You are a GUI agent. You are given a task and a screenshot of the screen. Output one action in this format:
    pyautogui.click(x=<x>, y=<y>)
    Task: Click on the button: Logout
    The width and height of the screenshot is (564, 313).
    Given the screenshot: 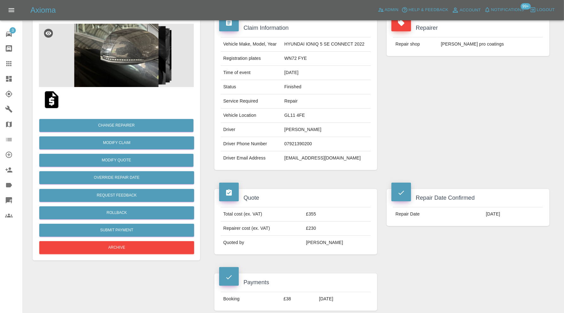 What is the action you would take?
    pyautogui.click(x=542, y=10)
    